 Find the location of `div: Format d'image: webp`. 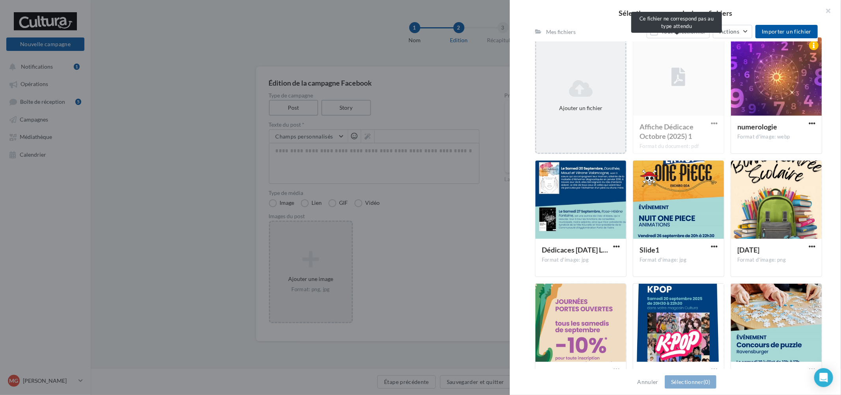

div: Format d'image: webp is located at coordinates (776, 137).